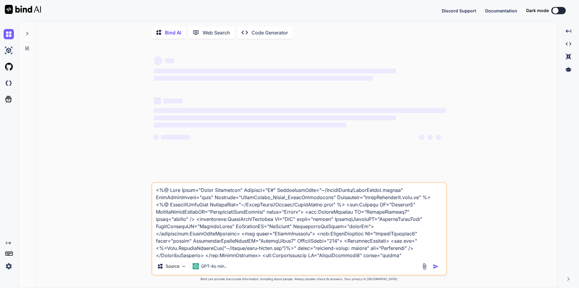 This screenshot has height=288, width=579. Describe the element at coordinates (173, 266) in the screenshot. I see `p: Source` at that location.